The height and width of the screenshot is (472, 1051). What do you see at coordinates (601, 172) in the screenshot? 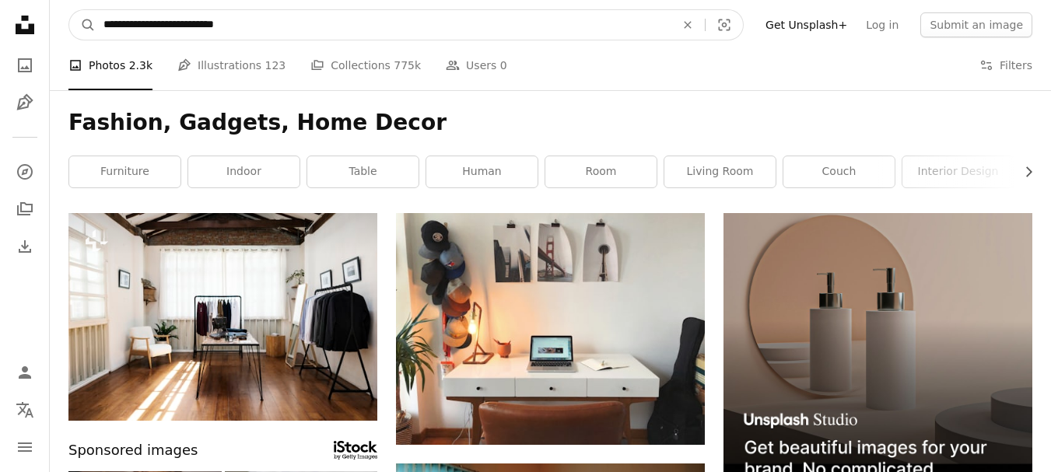
I see `a: room` at bounding box center [601, 172].